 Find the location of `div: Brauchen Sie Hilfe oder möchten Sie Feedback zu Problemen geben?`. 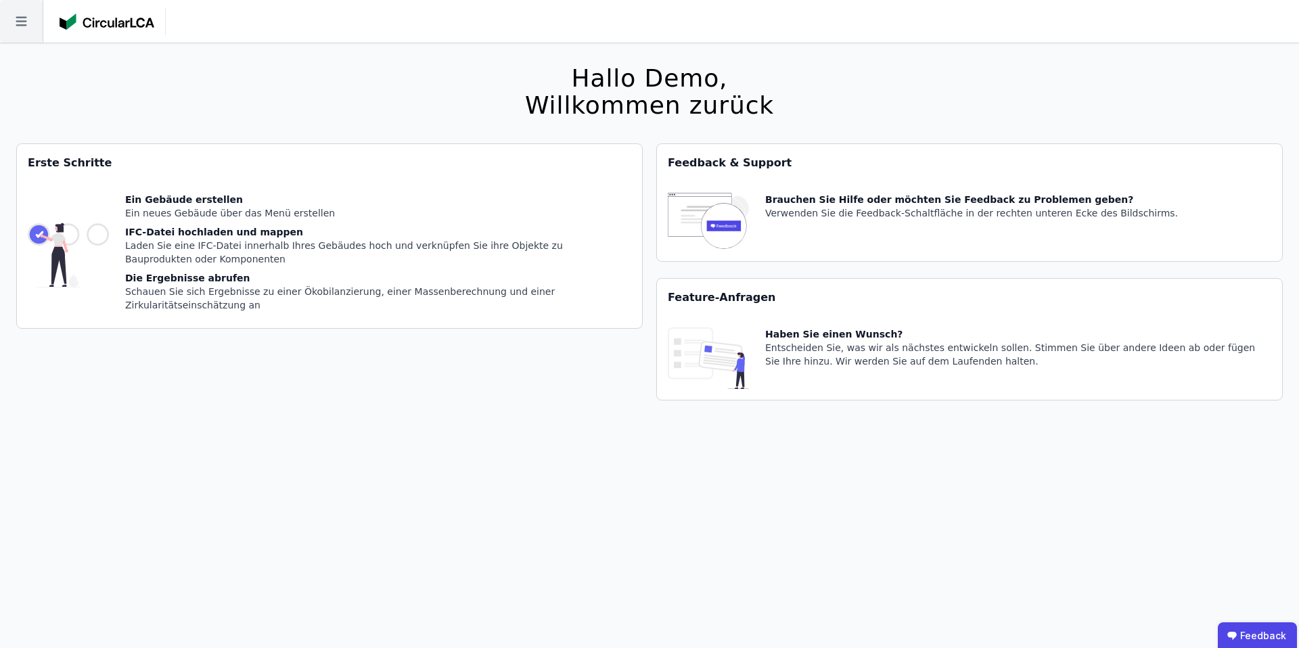

div: Brauchen Sie Hilfe oder möchten Sie Feedback zu Problemen geben? is located at coordinates (971, 200).